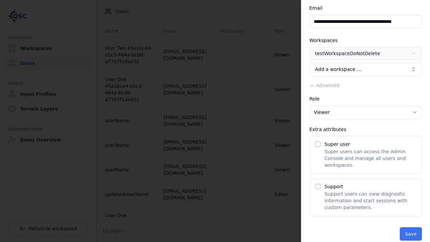 This screenshot has height=242, width=430. I want to click on button: Save, so click(411, 234).